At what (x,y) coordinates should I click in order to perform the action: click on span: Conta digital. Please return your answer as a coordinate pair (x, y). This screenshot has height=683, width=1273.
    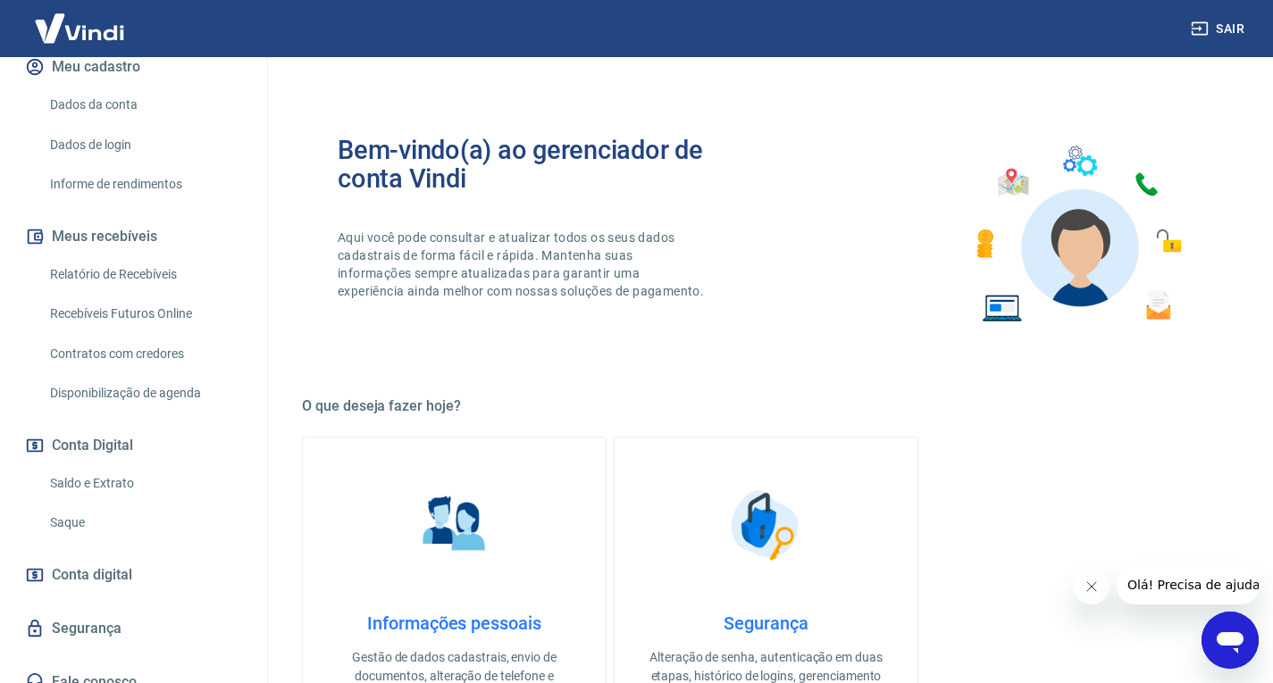
    Looking at the image, I should click on (92, 575).